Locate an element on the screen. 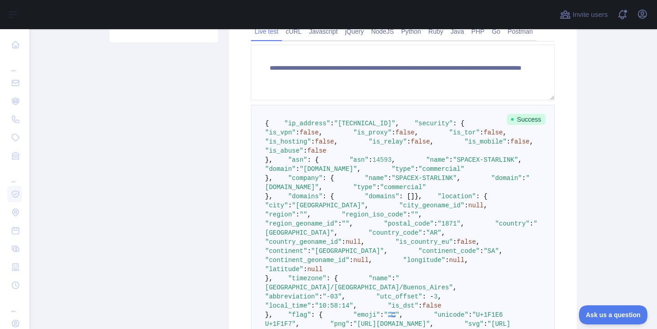 The image size is (657, 329). span: "domains" is located at coordinates (382, 197).